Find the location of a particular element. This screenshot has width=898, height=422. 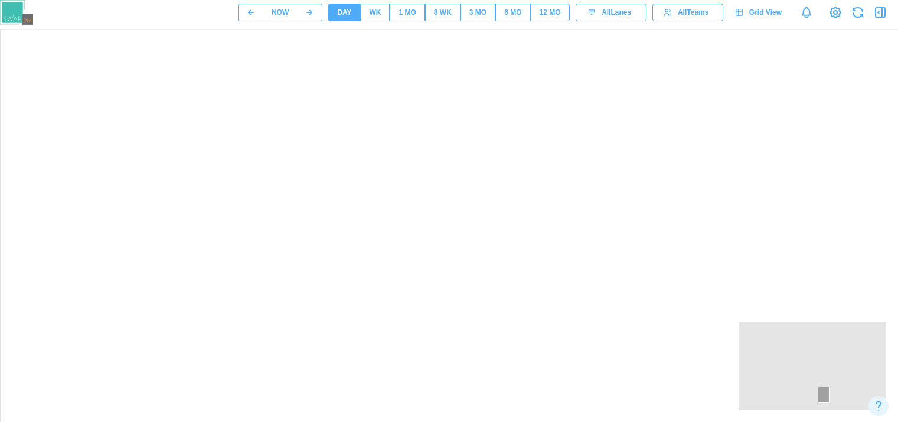

button: 8 WK is located at coordinates (443, 12).